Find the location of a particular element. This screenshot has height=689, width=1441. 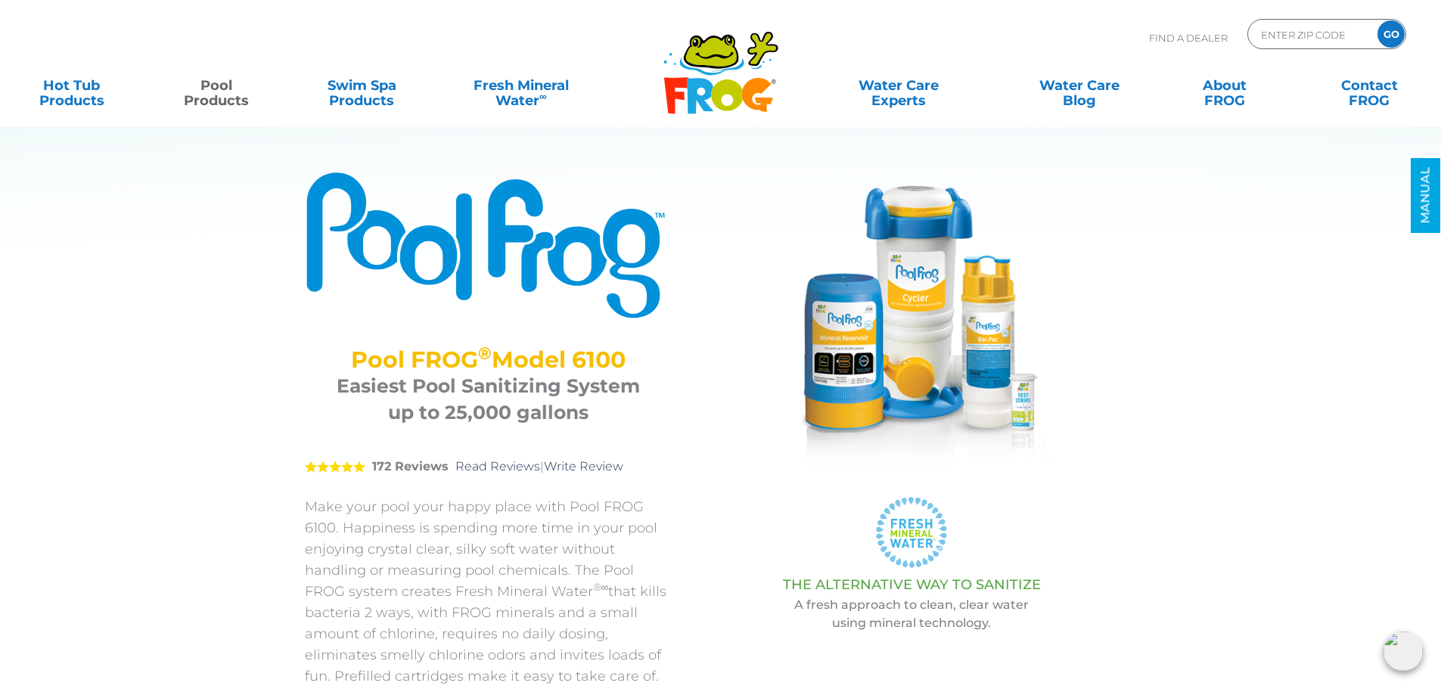

h2: Pool FROG Model 6100 is located at coordinates (488, 359).